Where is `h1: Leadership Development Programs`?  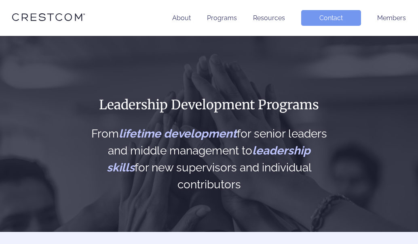 h1: Leadership Development Programs is located at coordinates (209, 105).